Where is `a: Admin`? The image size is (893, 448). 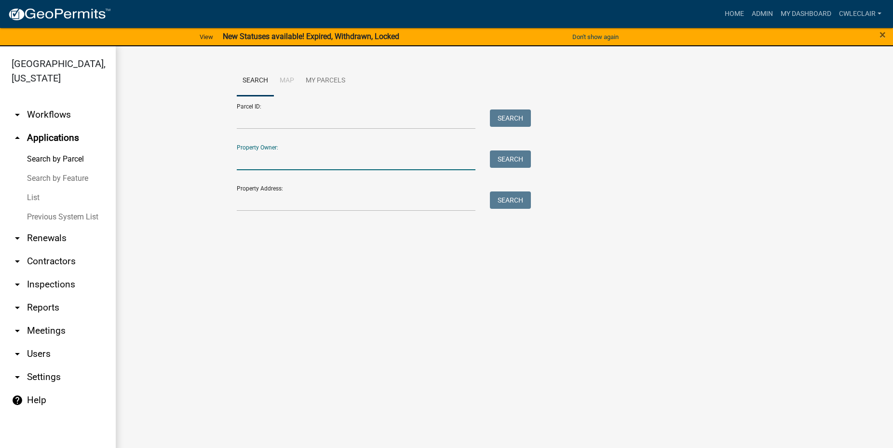
a: Admin is located at coordinates (762, 14).